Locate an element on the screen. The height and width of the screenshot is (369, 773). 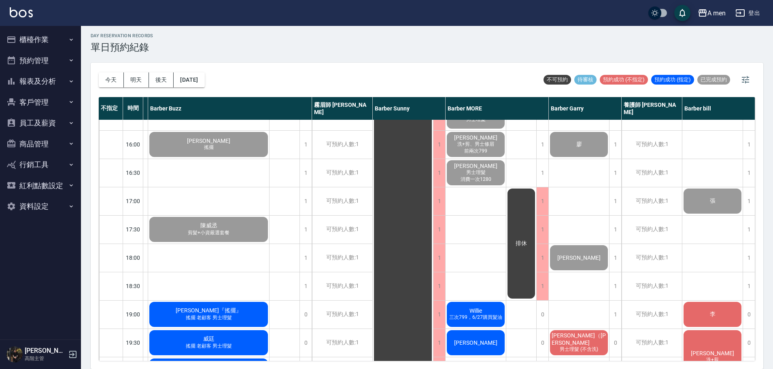
span: 預約成功 (指定) is located at coordinates (672, 80).